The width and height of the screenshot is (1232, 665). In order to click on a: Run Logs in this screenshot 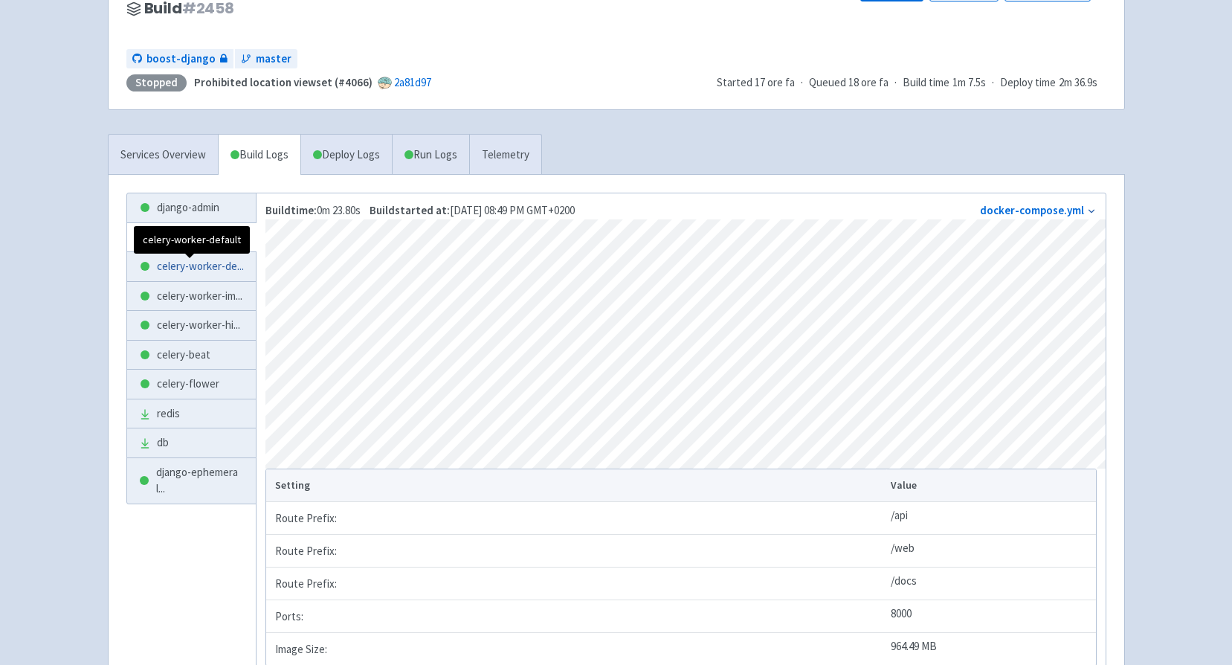, I will do `click(431, 155)`.